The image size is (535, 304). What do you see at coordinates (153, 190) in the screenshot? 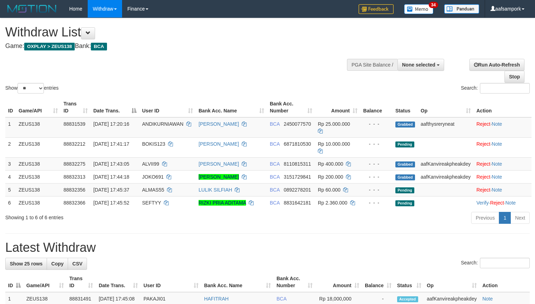
I see `span: ALMAS55` at bounding box center [153, 190].